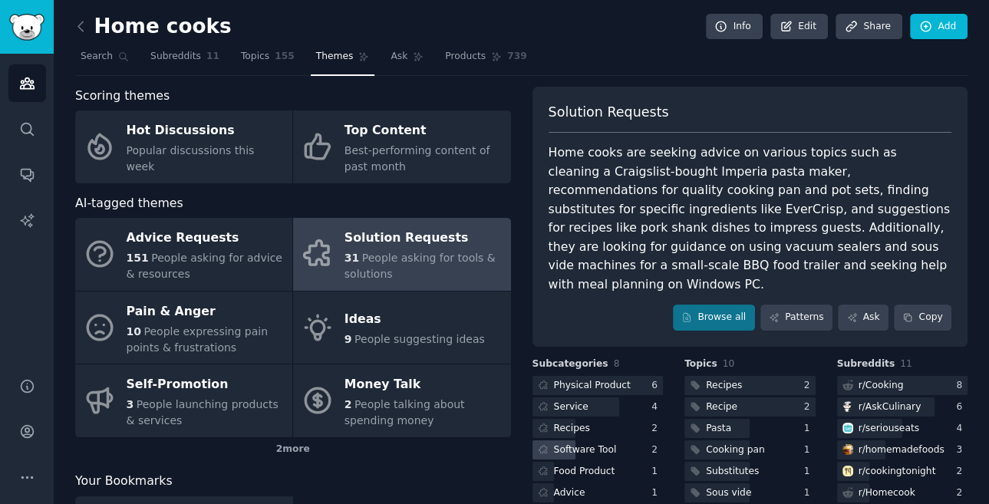 This screenshot has width=989, height=504. I want to click on img: seriouseats, so click(848, 428).